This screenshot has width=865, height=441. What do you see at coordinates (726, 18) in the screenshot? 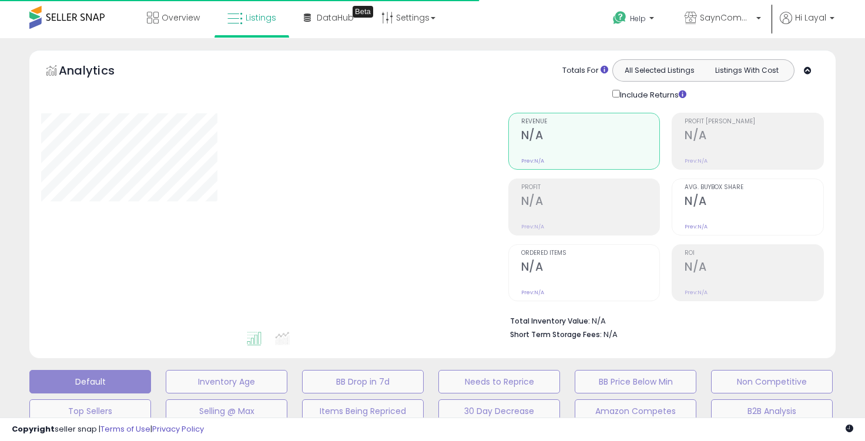
I see `span: SaynCommerce` at bounding box center [726, 18].